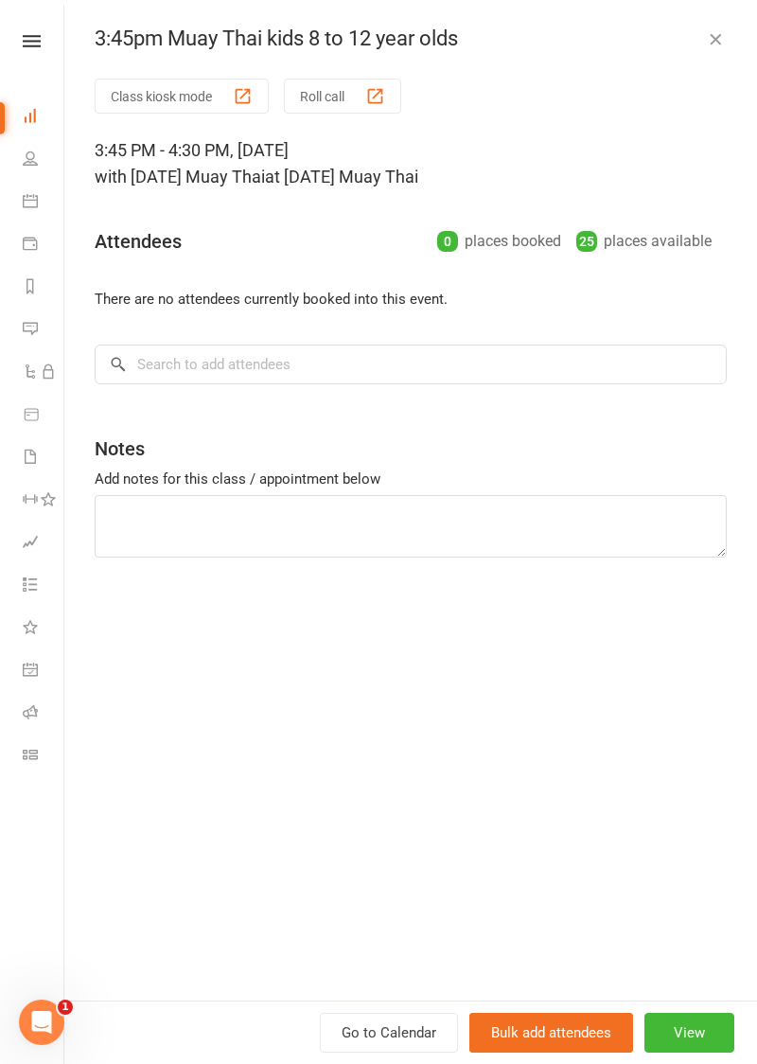 This screenshot has height=1064, width=757. I want to click on input: Search to add attendees, so click(411, 364).